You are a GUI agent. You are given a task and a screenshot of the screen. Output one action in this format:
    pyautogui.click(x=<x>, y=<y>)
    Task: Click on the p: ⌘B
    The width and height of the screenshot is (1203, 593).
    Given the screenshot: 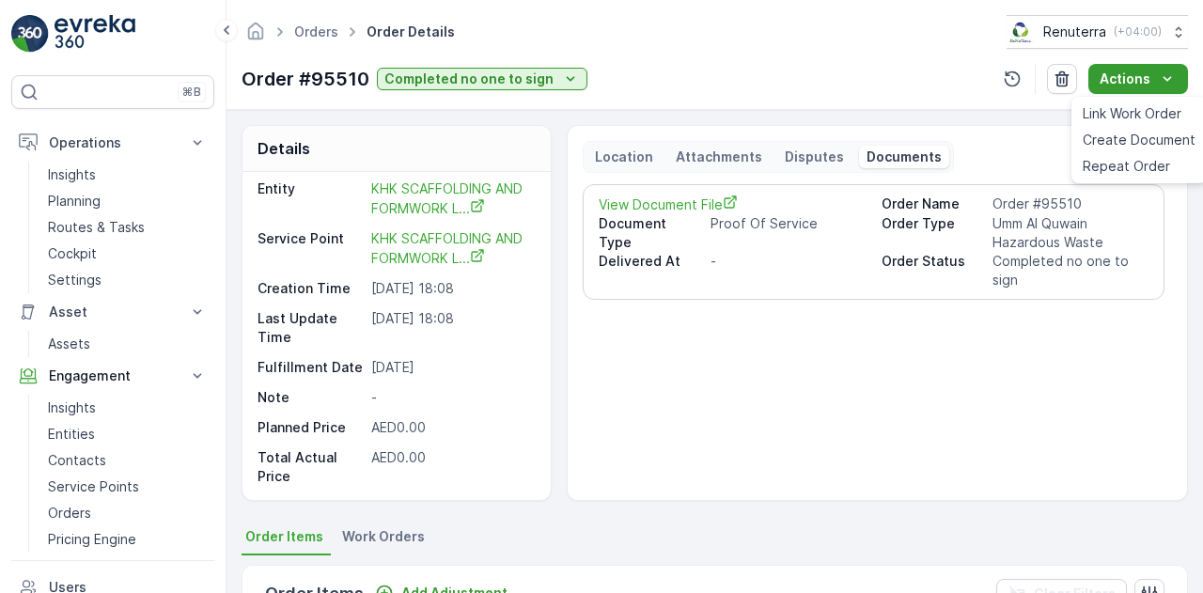 What is the action you would take?
    pyautogui.click(x=192, y=92)
    